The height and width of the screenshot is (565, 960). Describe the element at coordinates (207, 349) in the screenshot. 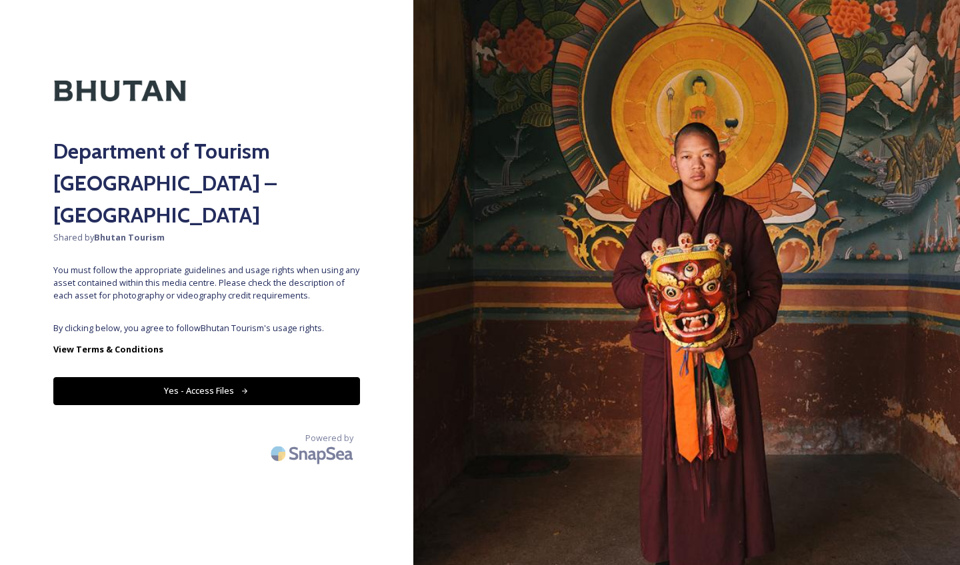

I see `a: View Terms & Conditions` at that location.